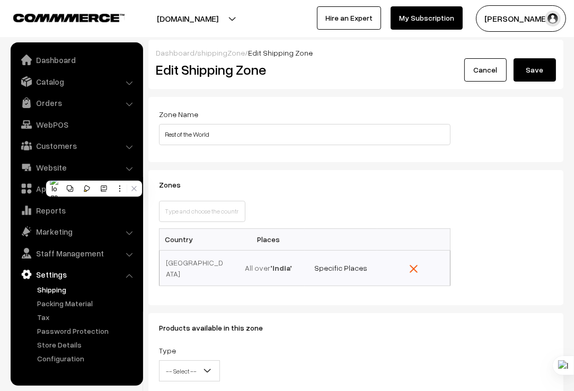 The image size is (574, 391). I want to click on a: Cancel, so click(486, 70).